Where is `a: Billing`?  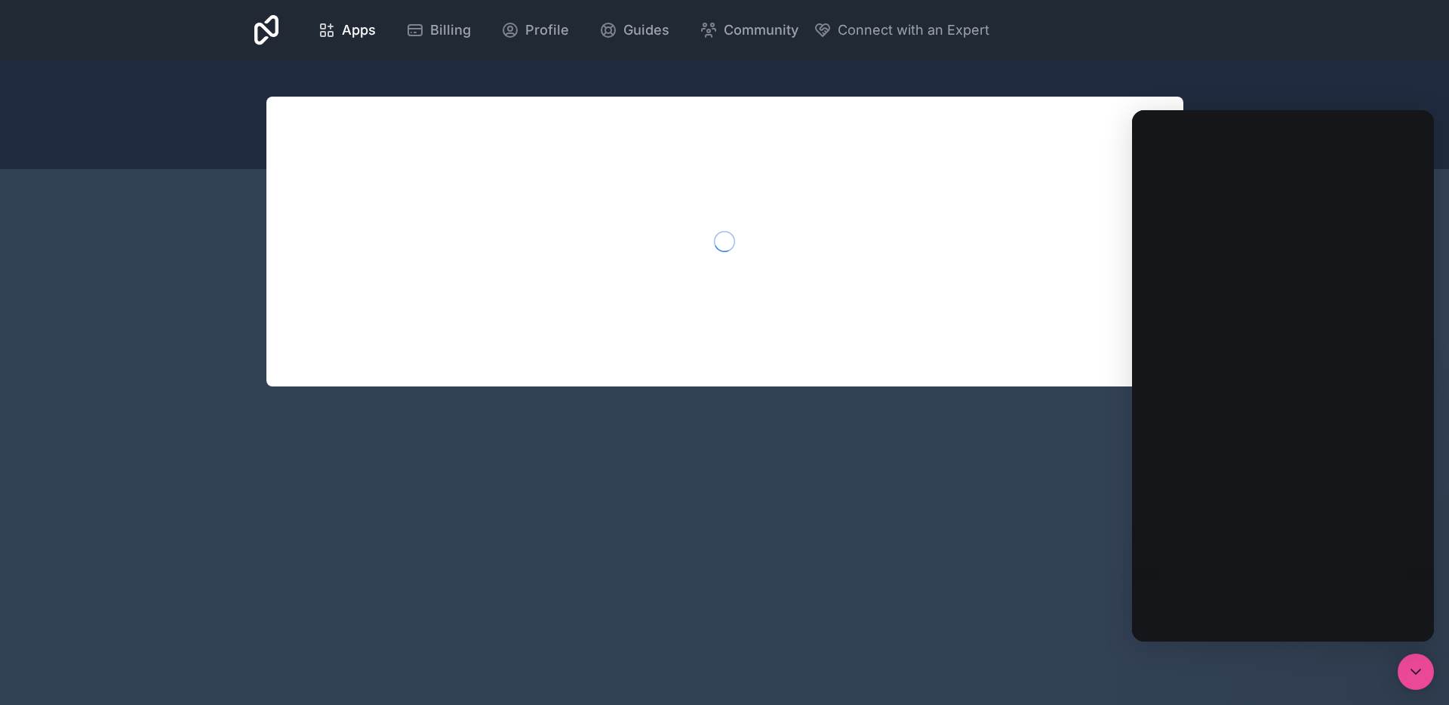
a: Billing is located at coordinates (438, 30).